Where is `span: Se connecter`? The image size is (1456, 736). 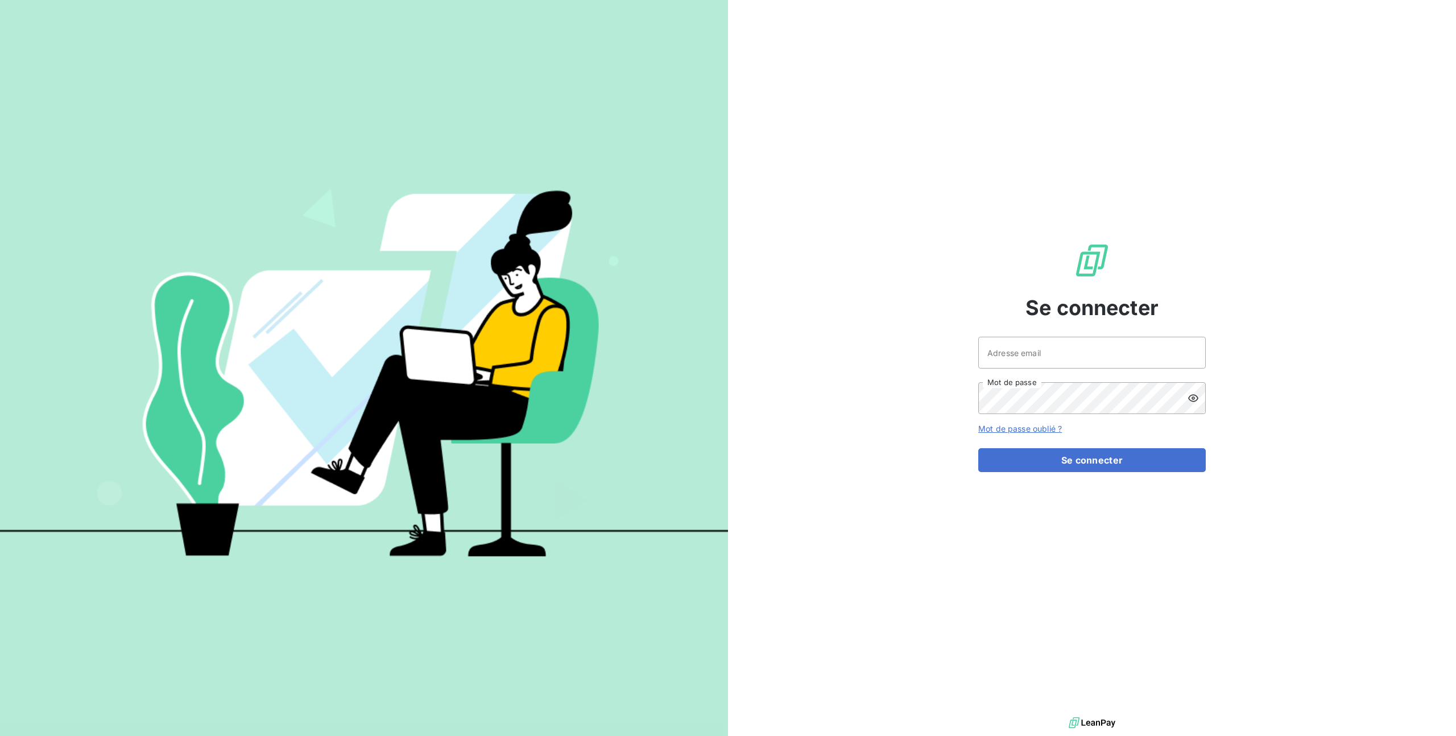 span: Se connecter is located at coordinates (1092, 308).